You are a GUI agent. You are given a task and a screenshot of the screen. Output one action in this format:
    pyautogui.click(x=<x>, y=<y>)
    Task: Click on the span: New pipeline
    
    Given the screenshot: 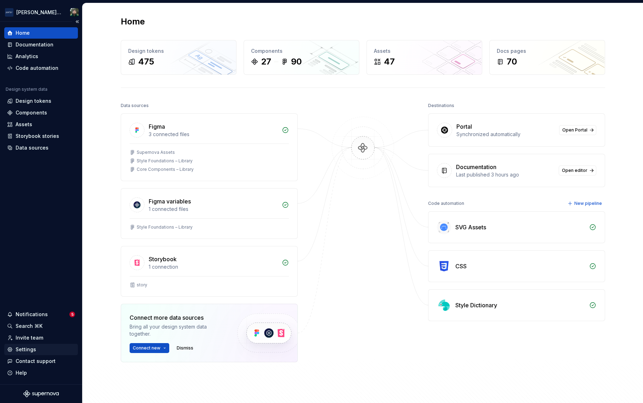 What is the action you would take?
    pyautogui.click(x=588, y=203)
    